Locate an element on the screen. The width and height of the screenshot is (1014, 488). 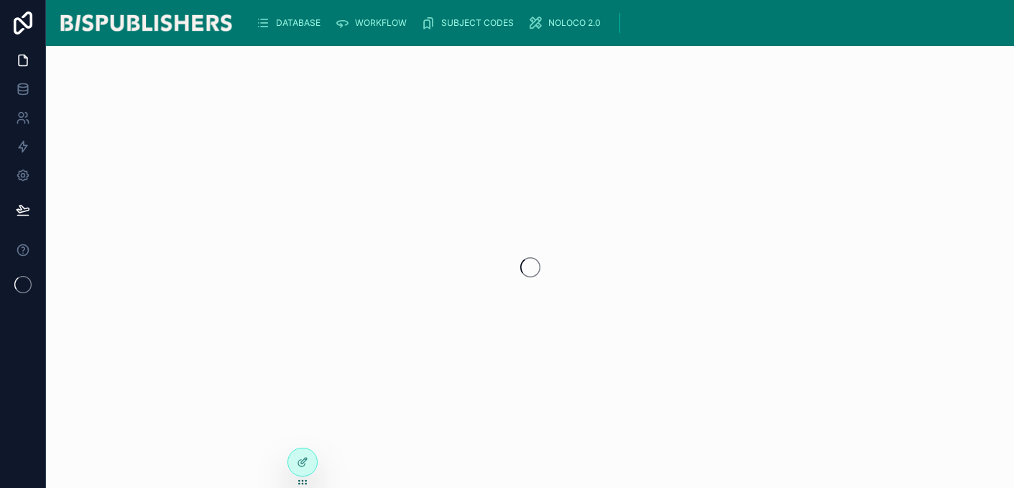
span: DATABASE is located at coordinates (298, 23).